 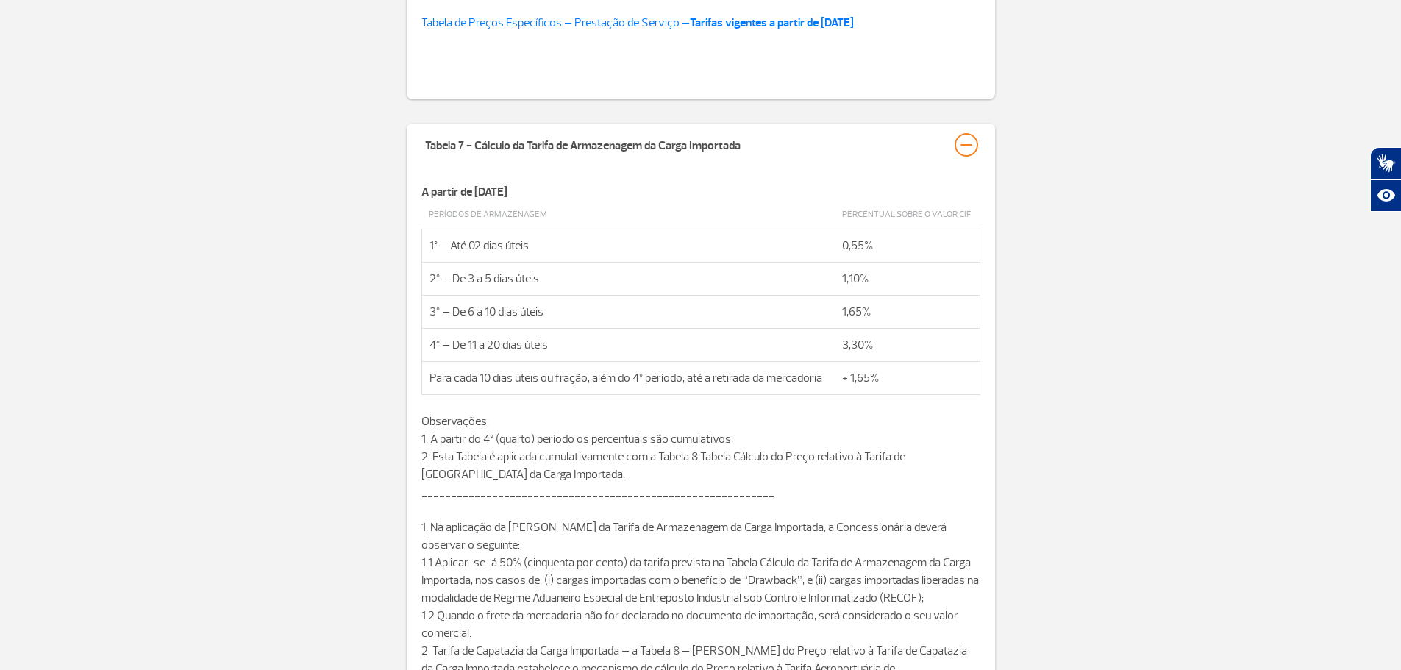 I want to click on button: Abrir recursos assistivos., so click(x=1385, y=196).